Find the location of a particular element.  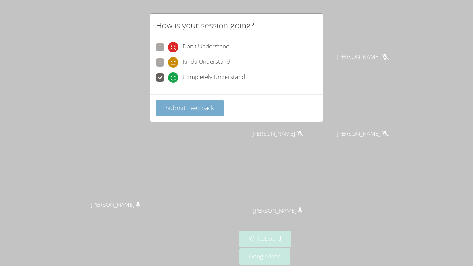

span: Completely Understand is located at coordinates (213, 77).